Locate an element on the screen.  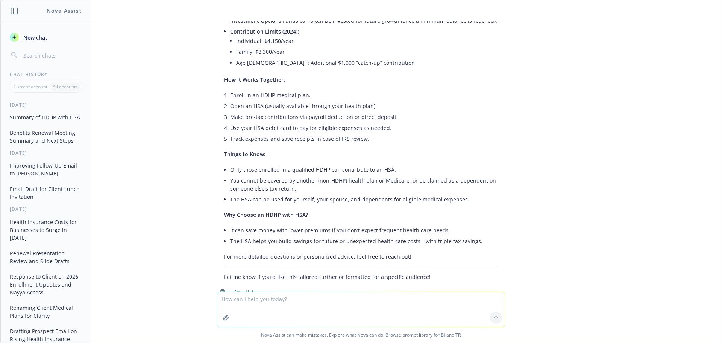
span: Why Choose an HDHP with HSA? is located at coordinates (266, 214).